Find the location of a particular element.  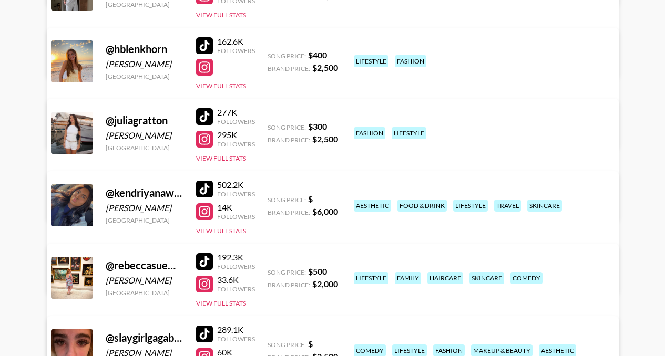

div: family is located at coordinates (408, 278).